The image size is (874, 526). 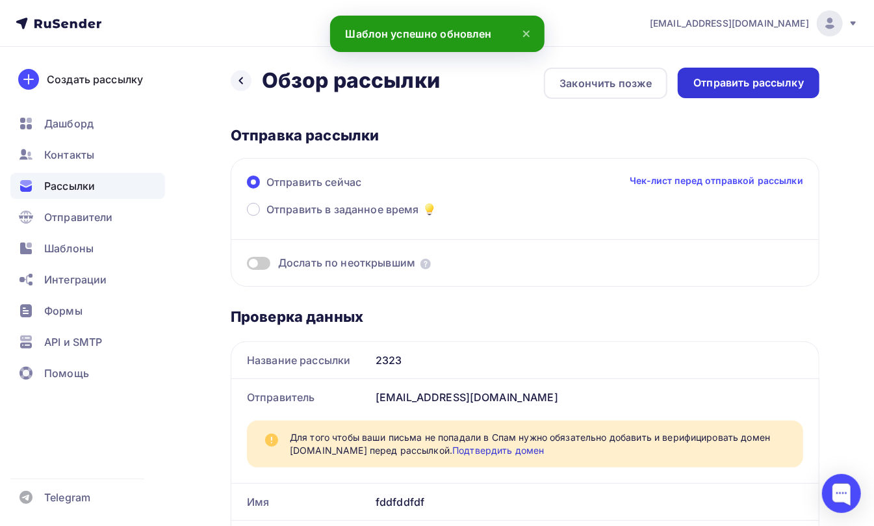 What do you see at coordinates (69, 155) in the screenshot?
I see `span: Контакты` at bounding box center [69, 155].